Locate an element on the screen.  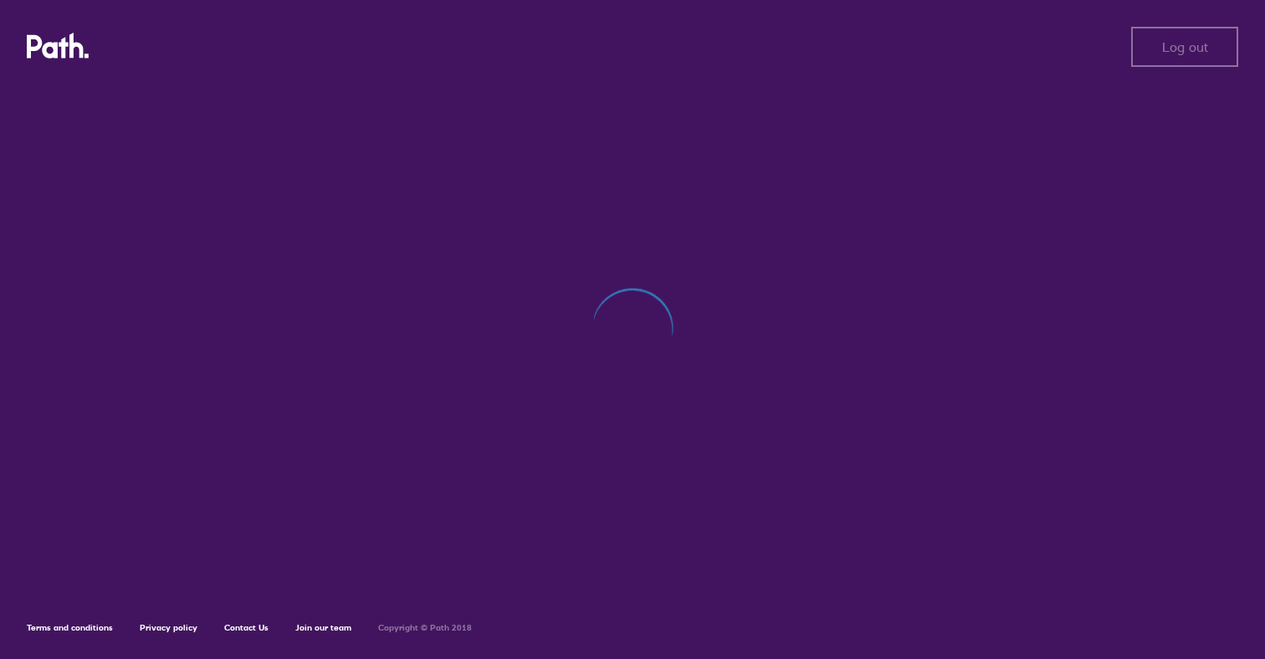
a: Terms and conditions is located at coordinates (69, 627).